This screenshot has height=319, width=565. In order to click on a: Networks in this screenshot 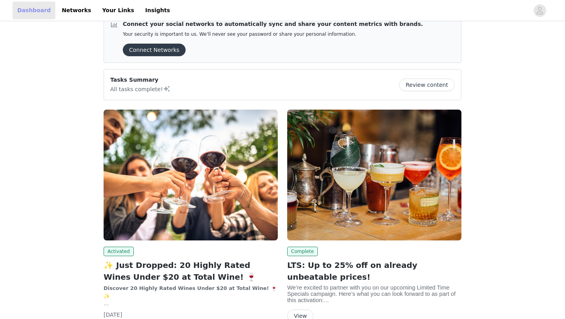, I will do `click(76, 10)`.